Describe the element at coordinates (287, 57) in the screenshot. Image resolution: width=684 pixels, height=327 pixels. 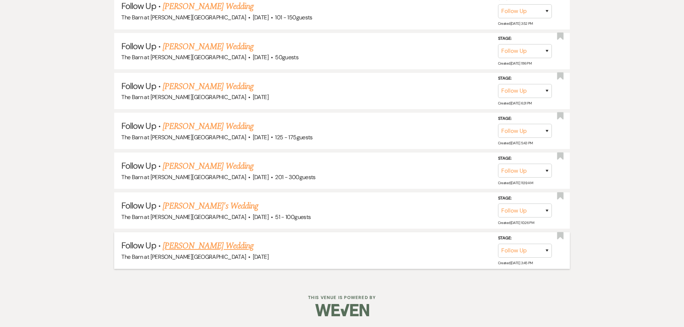
I see `span: 50 guests` at that location.